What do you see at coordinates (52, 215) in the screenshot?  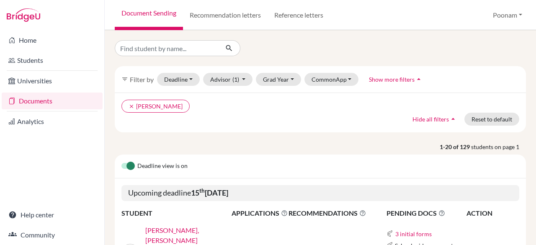 I see `a: Help center` at bounding box center [52, 215].